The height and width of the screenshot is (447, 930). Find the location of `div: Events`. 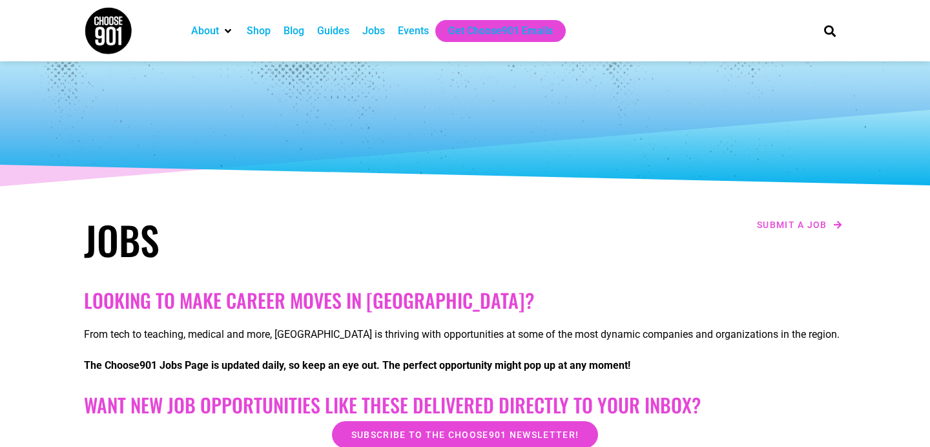

div: Events is located at coordinates (413, 31).